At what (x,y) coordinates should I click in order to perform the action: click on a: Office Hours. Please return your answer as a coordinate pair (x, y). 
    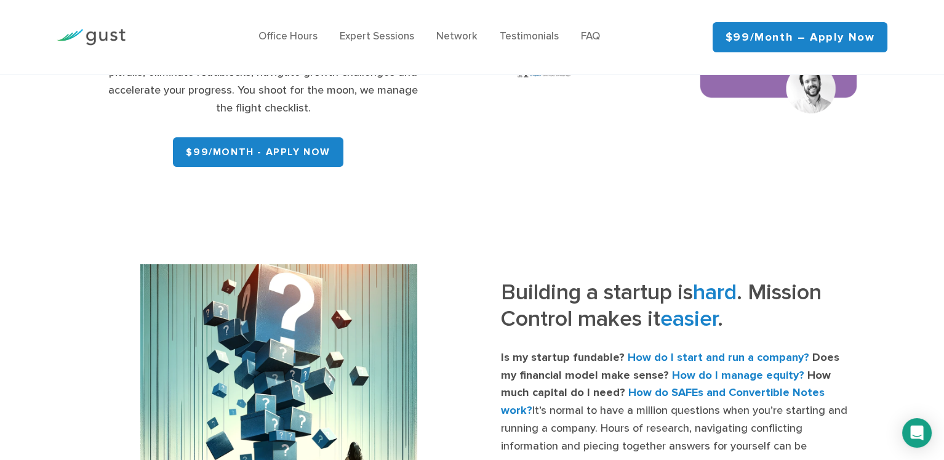
    Looking at the image, I should click on (288, 36).